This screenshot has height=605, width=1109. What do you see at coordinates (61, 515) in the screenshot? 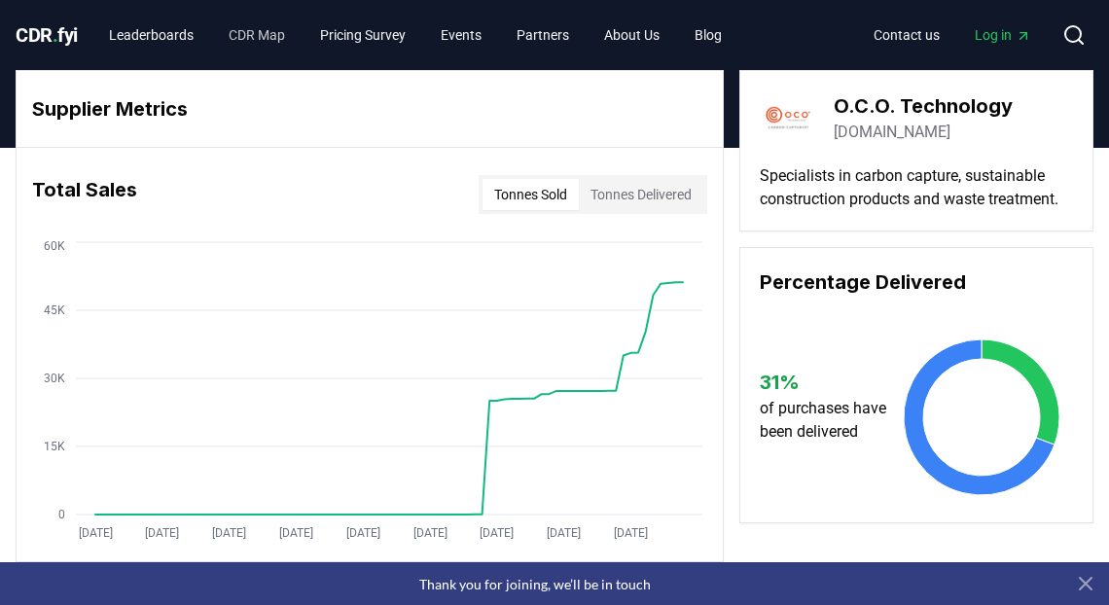
I see `tspan: 0` at bounding box center [61, 515].